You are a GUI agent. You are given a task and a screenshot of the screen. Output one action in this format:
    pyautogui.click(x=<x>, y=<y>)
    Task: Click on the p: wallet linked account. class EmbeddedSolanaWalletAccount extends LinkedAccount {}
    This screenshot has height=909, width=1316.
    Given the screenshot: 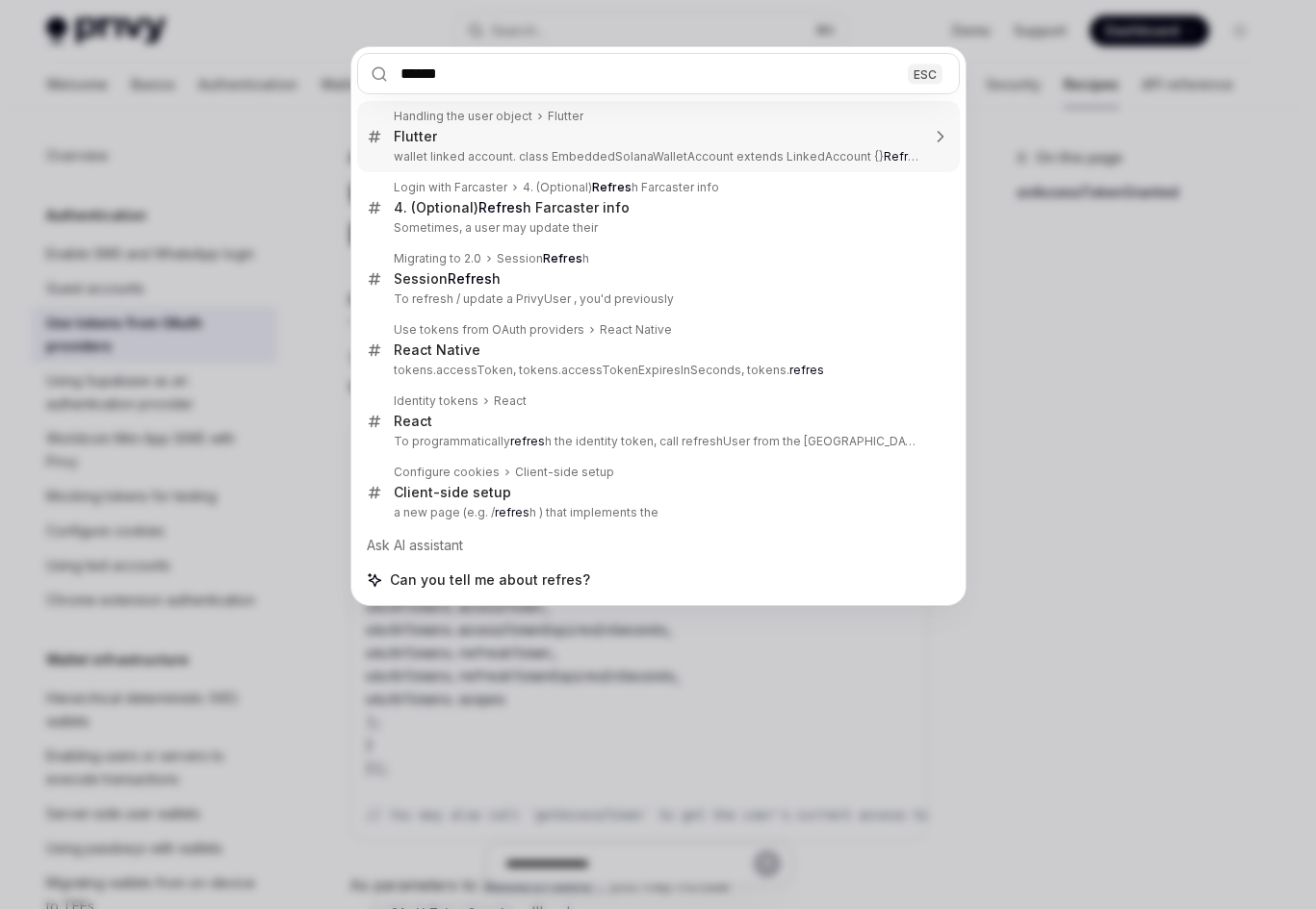 What is the action you would take?
    pyautogui.click(x=657, y=157)
    